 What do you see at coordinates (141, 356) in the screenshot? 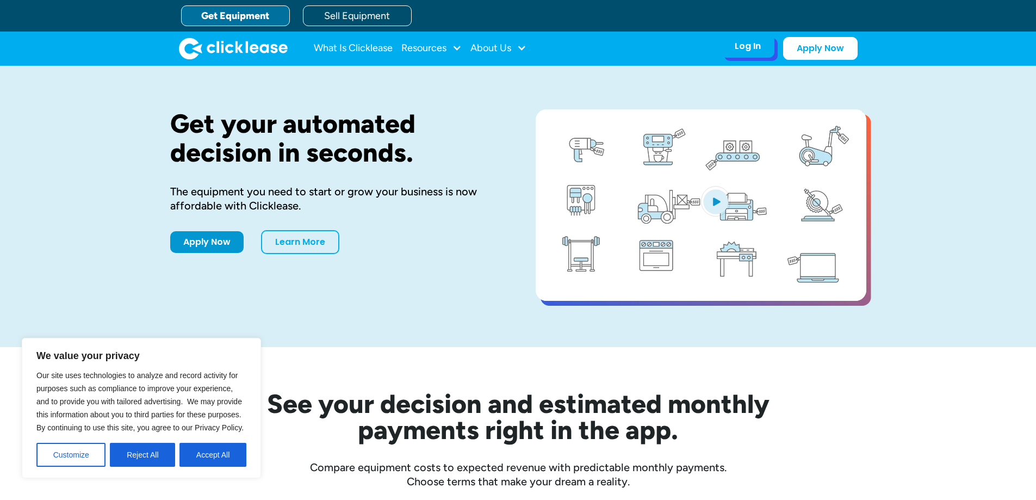
I see `p: We value your privacy` at bounding box center [141, 356].